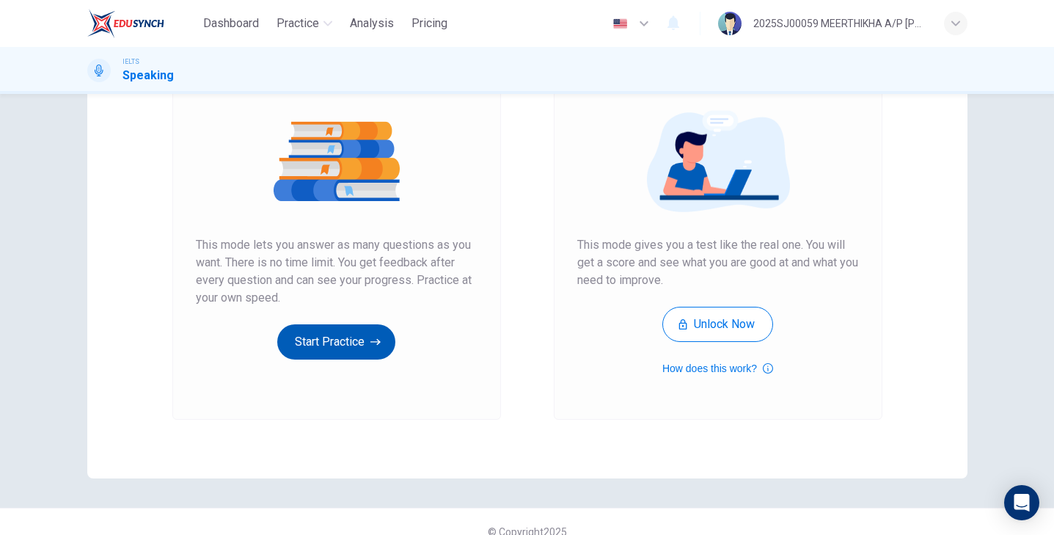 This screenshot has width=1054, height=535. Describe the element at coordinates (730, 23) in the screenshot. I see `img: Profile picture` at that location.